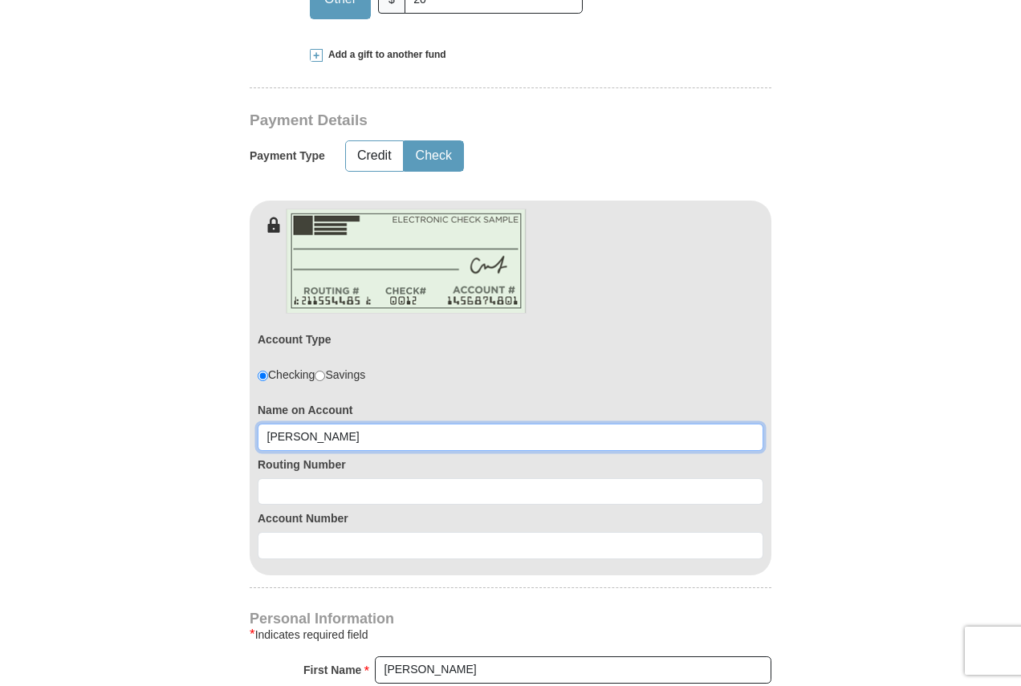 The width and height of the screenshot is (1021, 686). I want to click on label: Name on Account, so click(511, 410).